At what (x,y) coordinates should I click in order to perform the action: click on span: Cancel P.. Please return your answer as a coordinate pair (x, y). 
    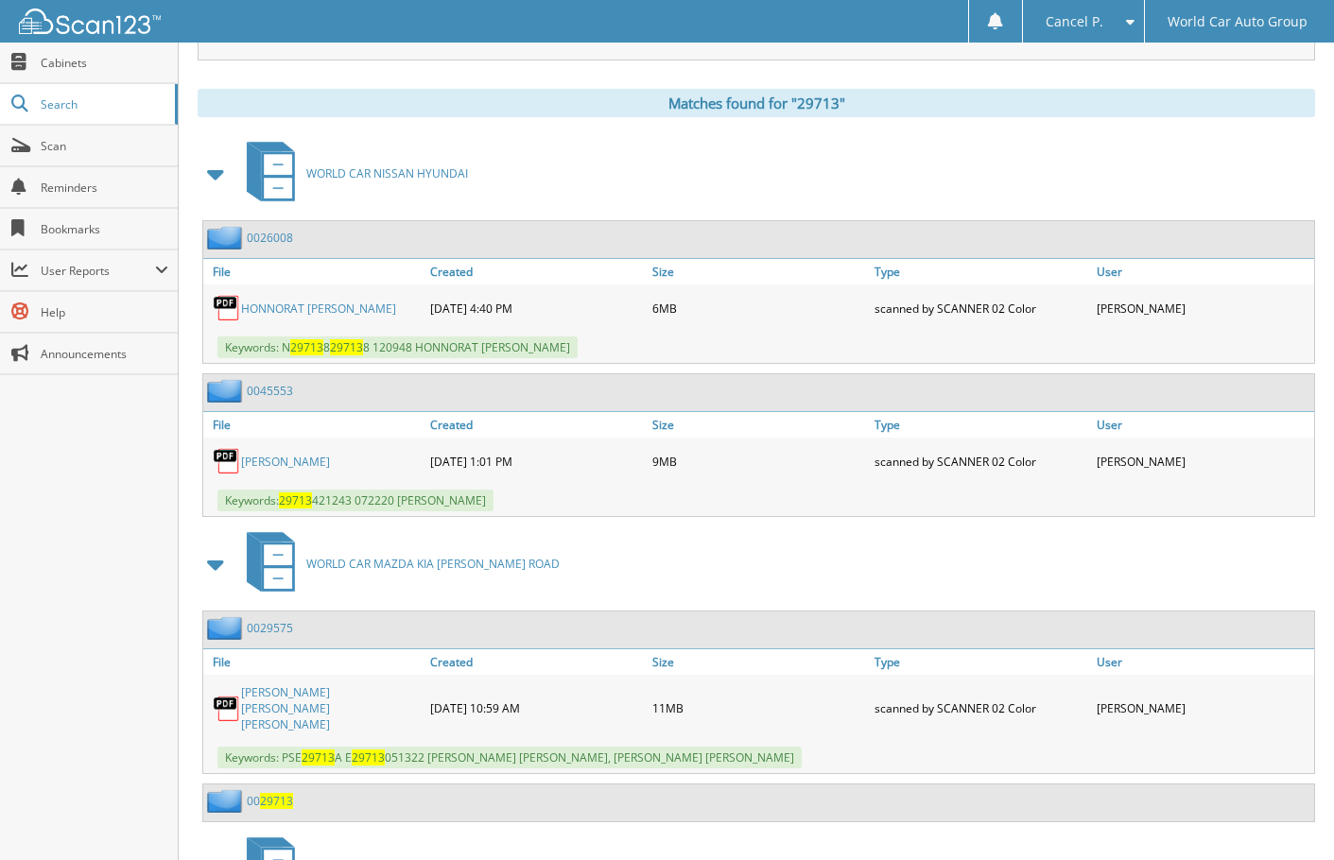
    Looking at the image, I should click on (1074, 22).